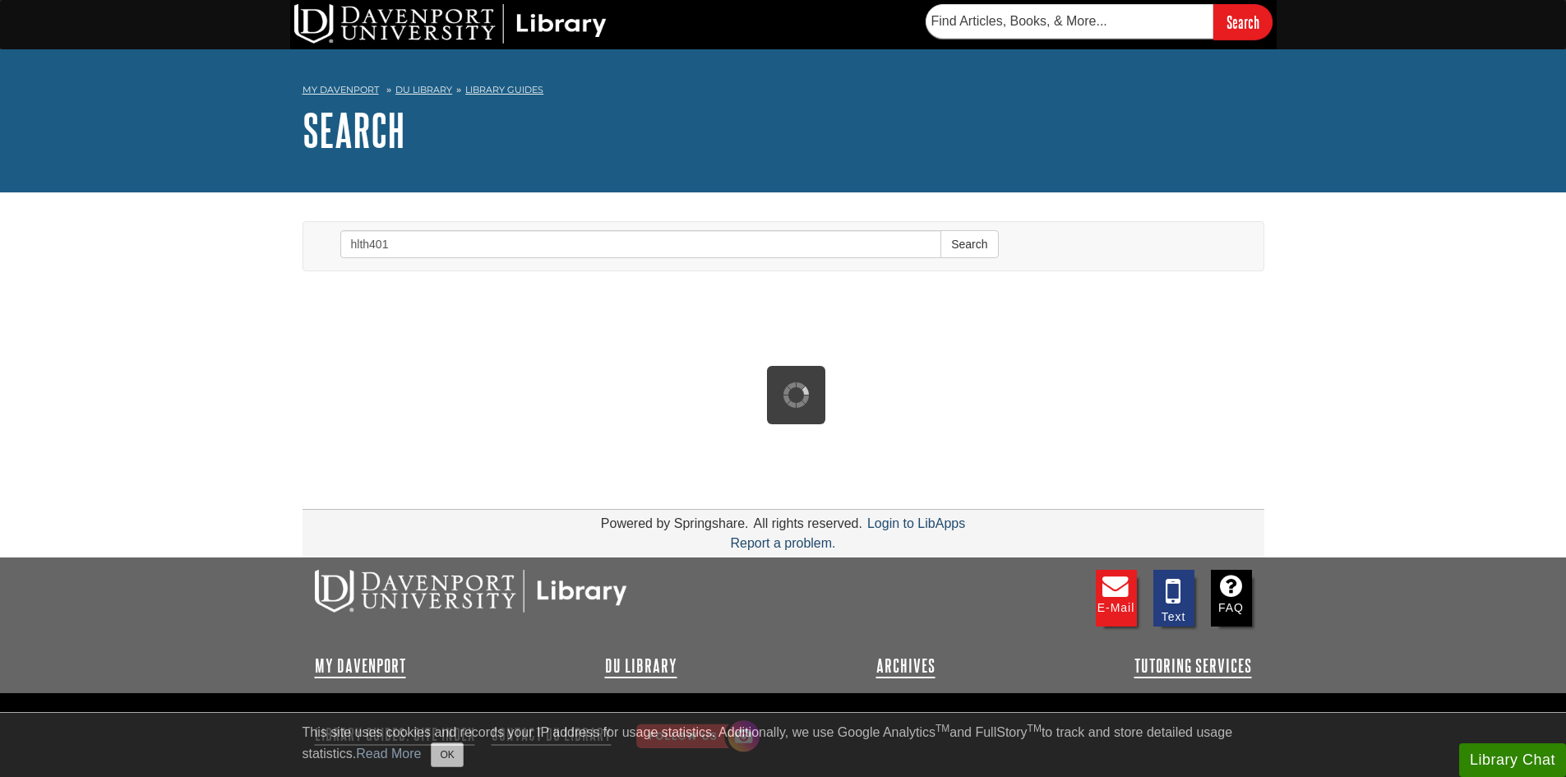  What do you see at coordinates (1116, 598) in the screenshot?
I see `a: E-mail` at bounding box center [1116, 598].